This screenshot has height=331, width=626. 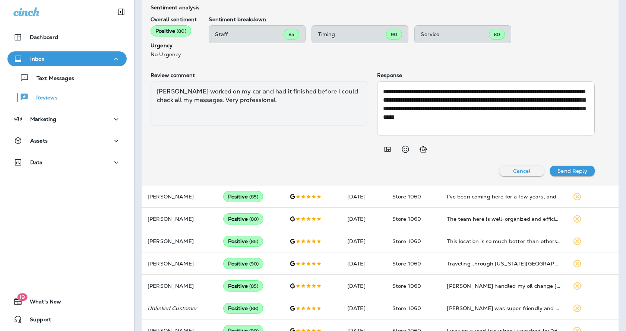 What do you see at coordinates (174, 19) in the screenshot?
I see `p: Overall sentiment` at bounding box center [174, 19].